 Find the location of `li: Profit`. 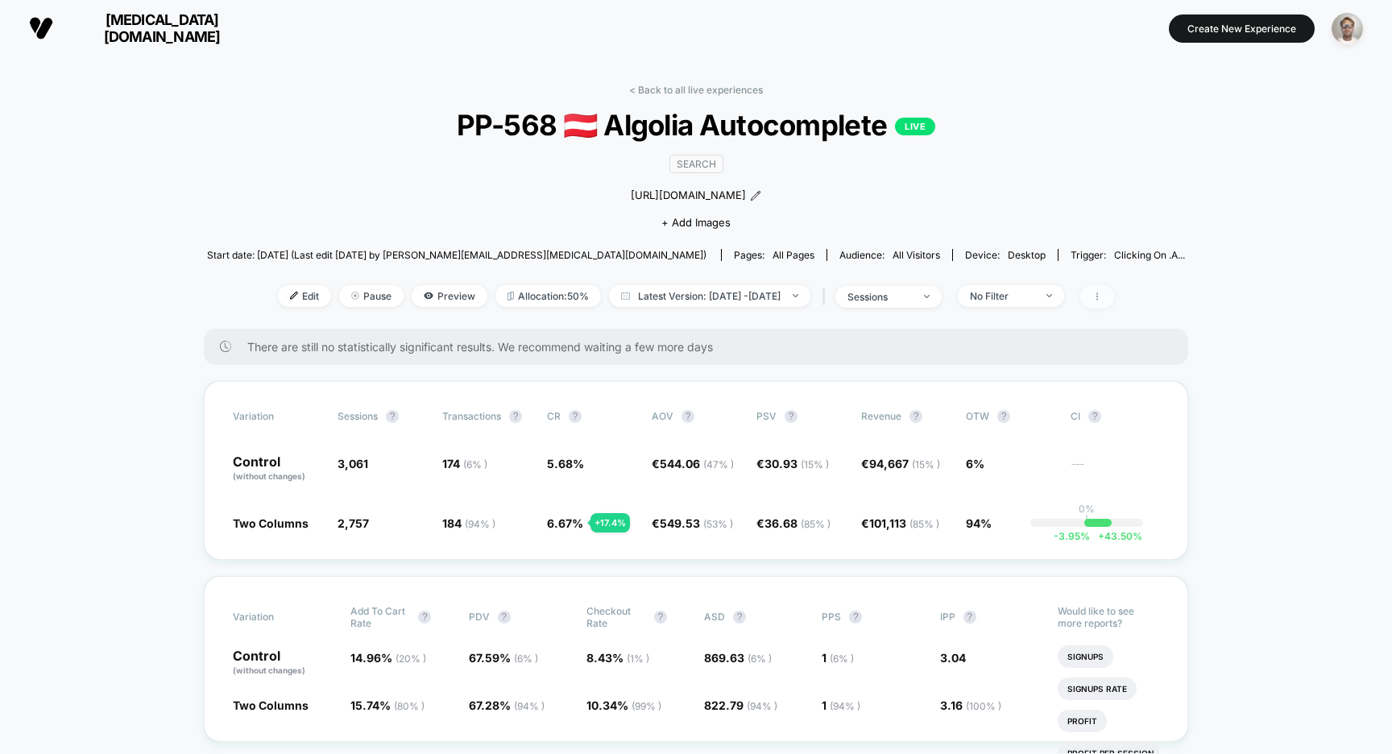

li: Profit is located at coordinates (1082, 721).